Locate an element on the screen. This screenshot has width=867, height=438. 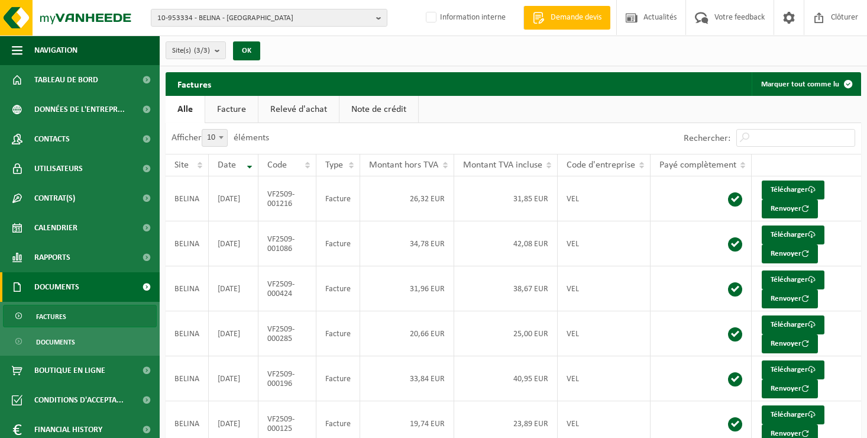
span: Site(s) is located at coordinates (191, 51).